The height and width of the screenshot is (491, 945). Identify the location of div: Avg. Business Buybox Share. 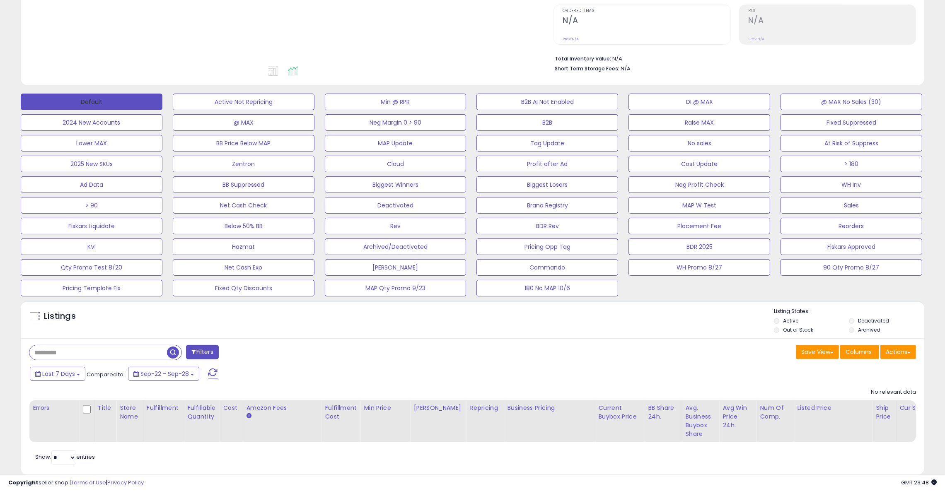
(700, 421).